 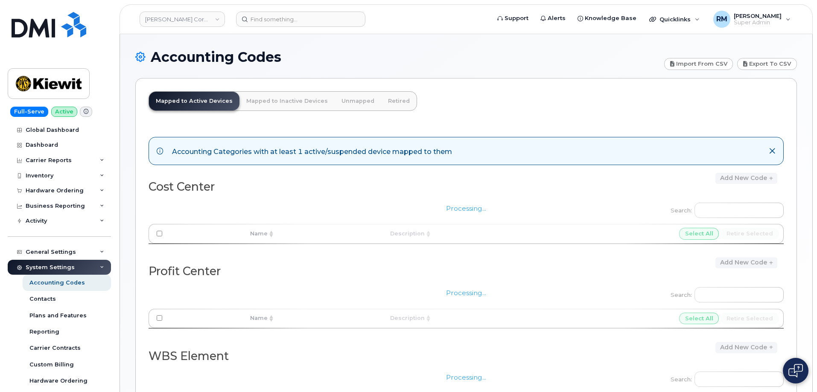 What do you see at coordinates (287, 101) in the screenshot?
I see `a: Mapped to Inactive Devices` at bounding box center [287, 101].